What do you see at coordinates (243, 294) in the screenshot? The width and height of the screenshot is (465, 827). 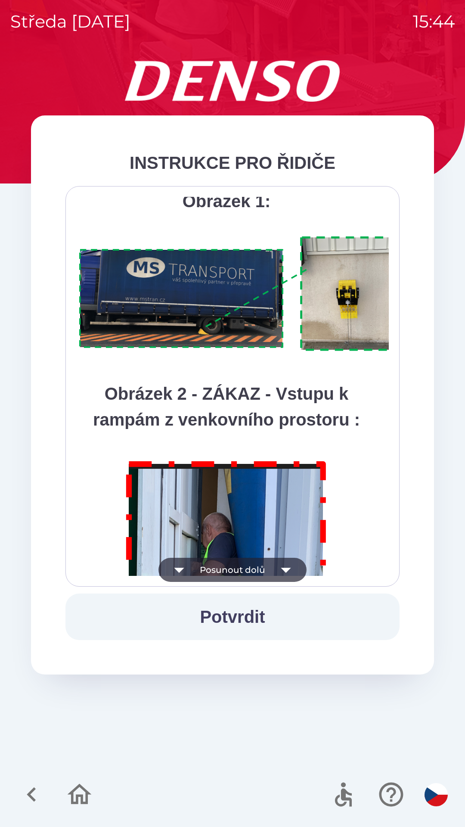 I see `img: A1ym8hFSA0ukAAAAAElFTkSuQmCC` at bounding box center [243, 294].